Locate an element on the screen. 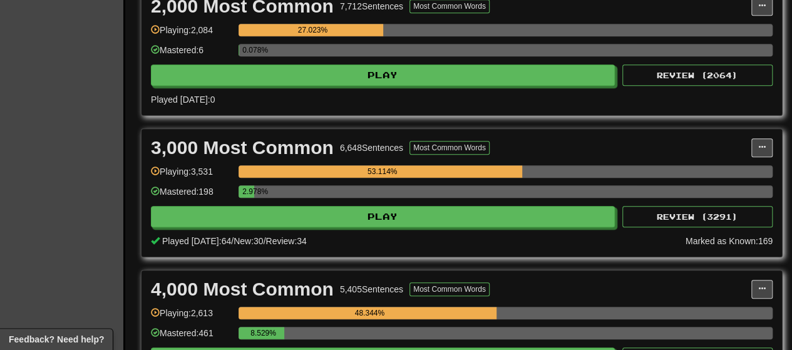 The width and height of the screenshot is (792, 350). div: 2.978% is located at coordinates (248, 192).